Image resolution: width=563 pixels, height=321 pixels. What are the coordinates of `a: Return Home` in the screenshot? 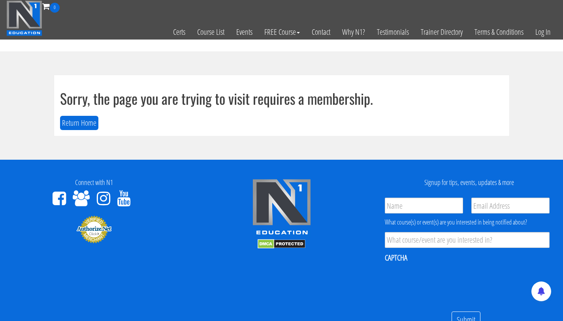 It's located at (79, 123).